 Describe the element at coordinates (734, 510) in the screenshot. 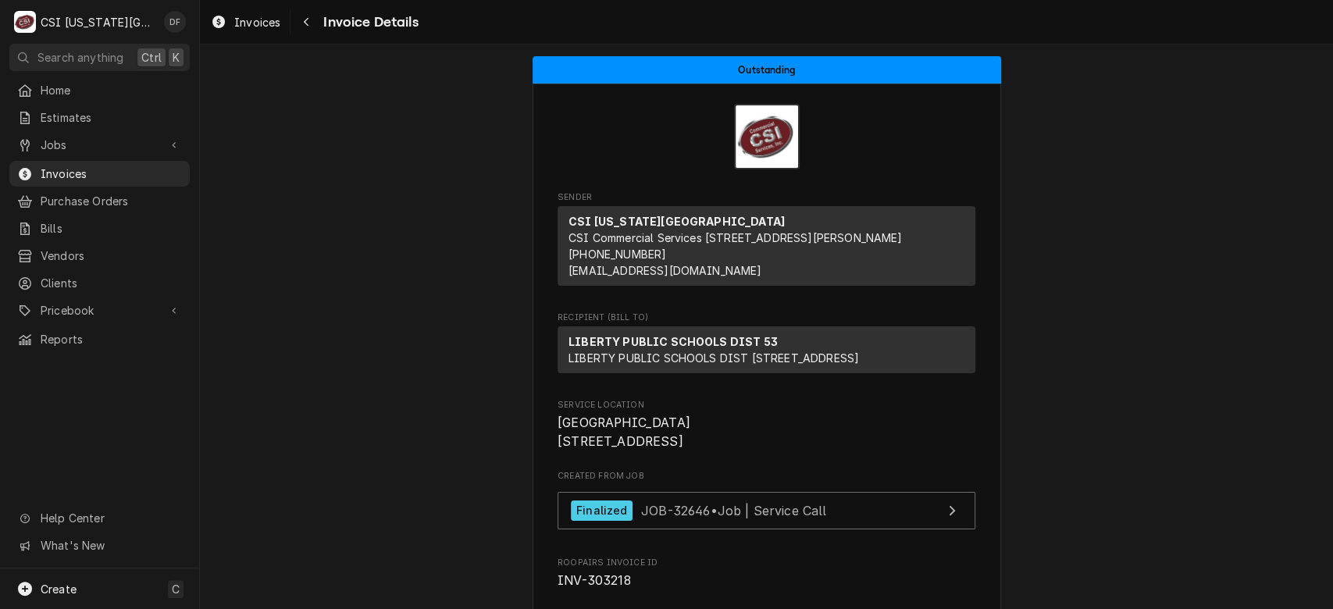

I see `span: JOB-32646 • Job | Service Call` at that location.